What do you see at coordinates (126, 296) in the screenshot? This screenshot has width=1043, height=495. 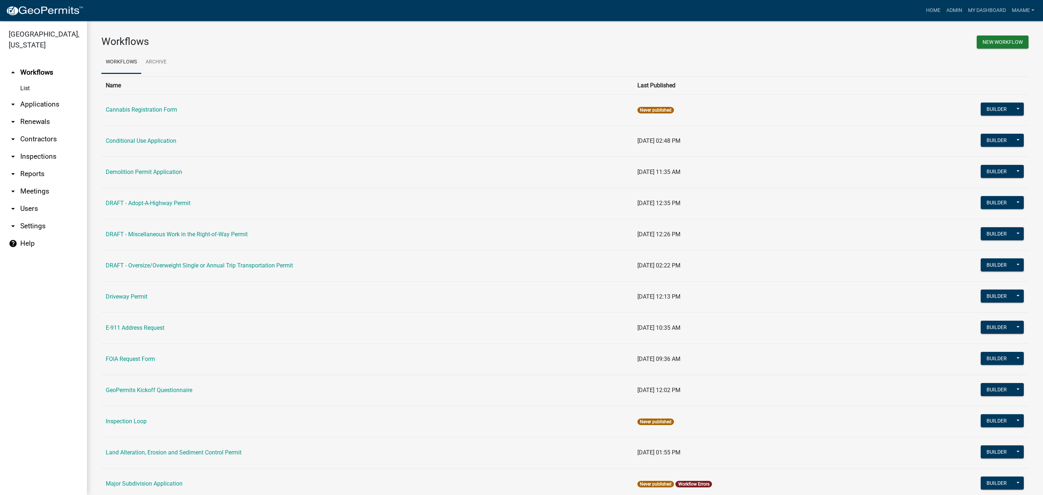 I see `a: Driveway Permit` at bounding box center [126, 296].